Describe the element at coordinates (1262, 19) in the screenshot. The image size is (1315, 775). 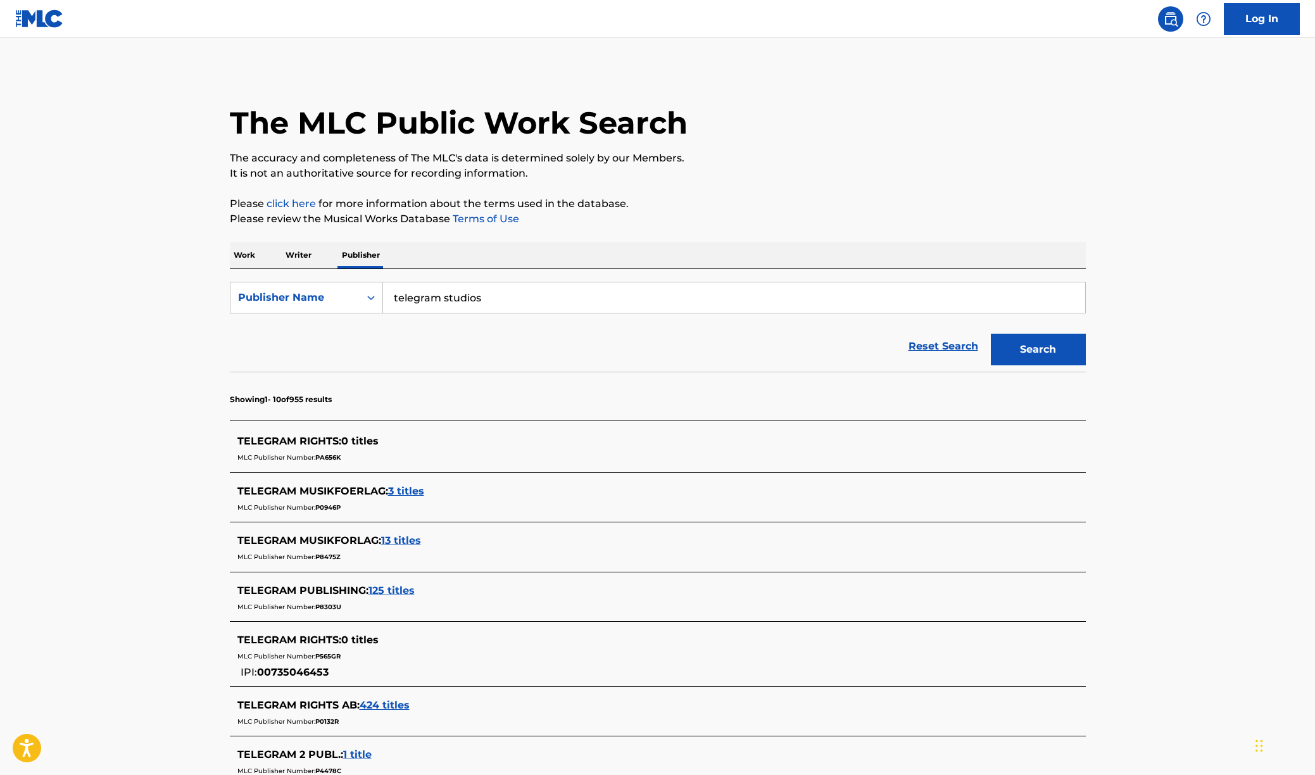
I see `a: Log In` at that location.